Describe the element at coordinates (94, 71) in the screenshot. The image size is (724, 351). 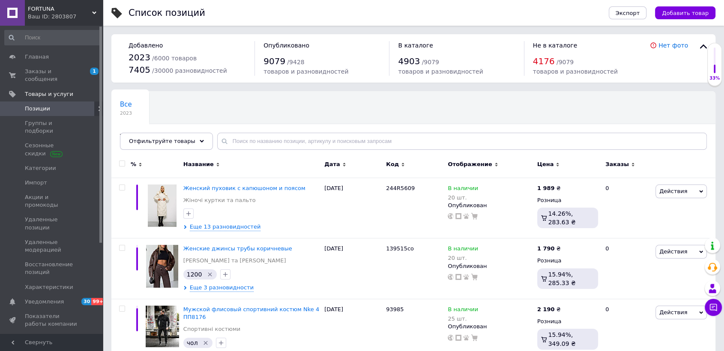
I see `span: 1` at that location.